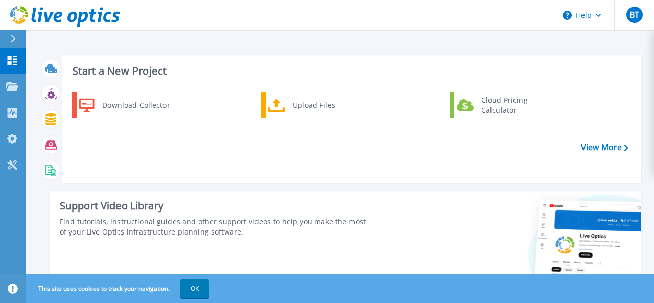 The height and width of the screenshot is (303, 654). Describe the element at coordinates (213, 206) in the screenshot. I see `div: Support Video Library` at that location.